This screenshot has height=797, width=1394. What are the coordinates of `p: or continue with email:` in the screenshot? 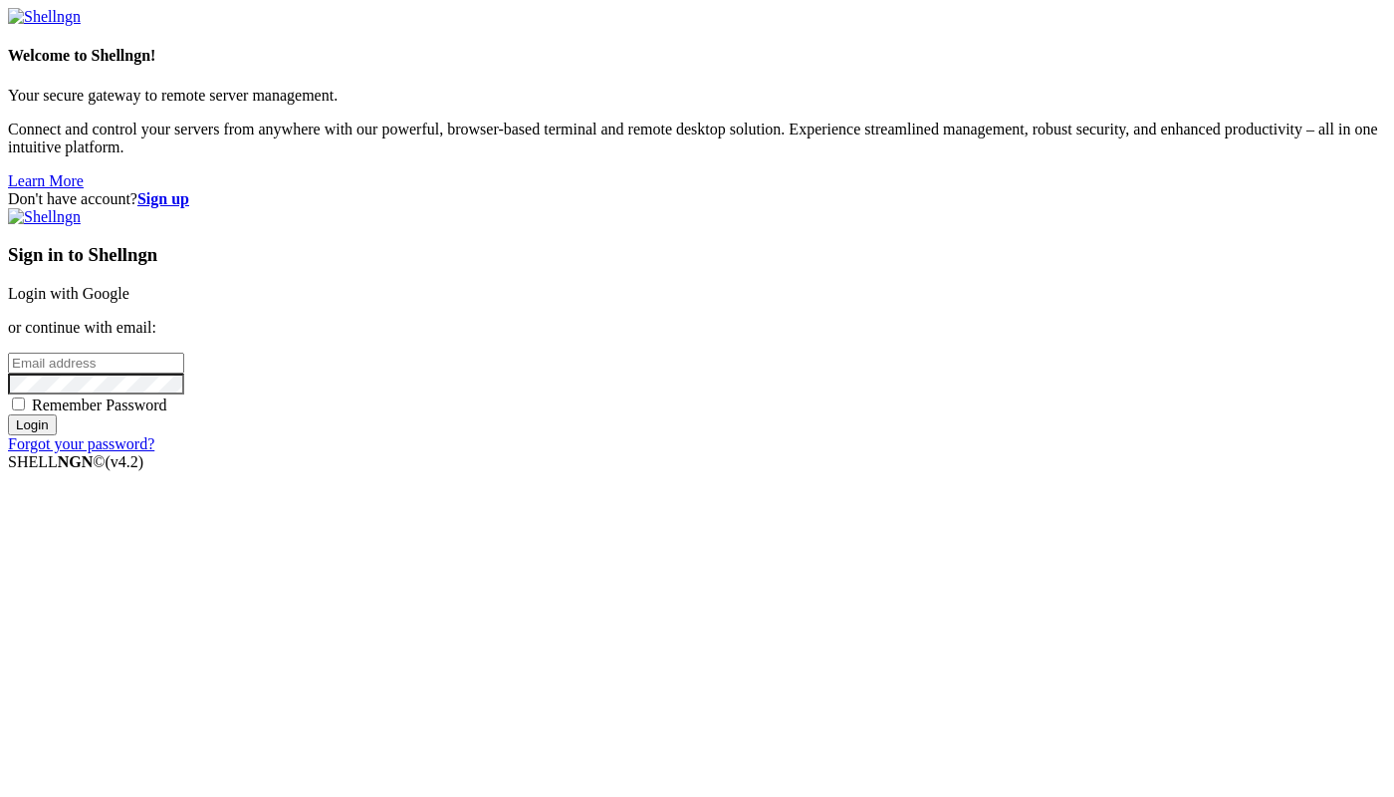 It's located at (697, 328).